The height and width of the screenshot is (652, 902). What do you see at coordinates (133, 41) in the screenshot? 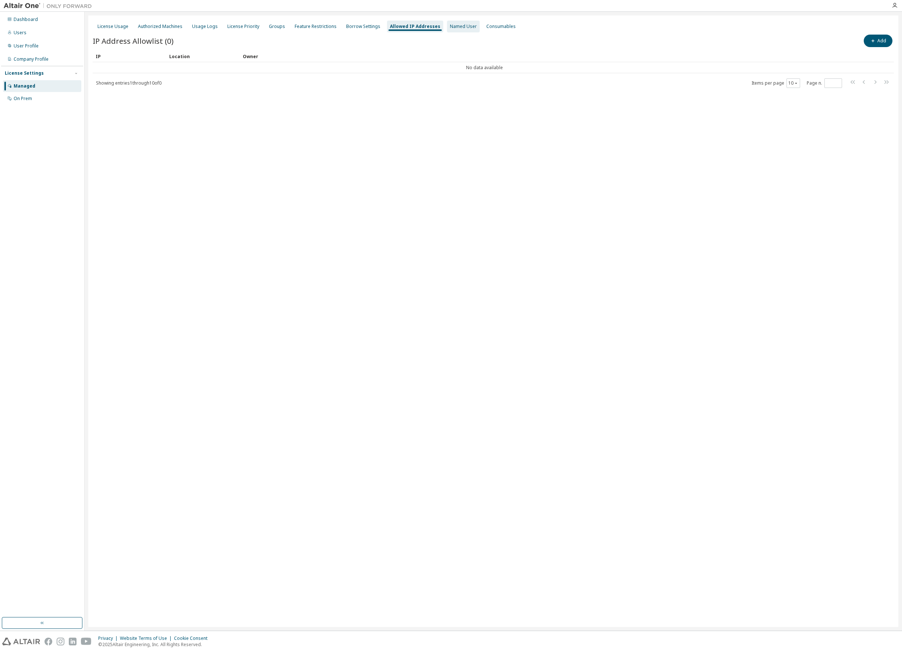
I see `span: IP Address Allowlist (0)` at bounding box center [133, 41].